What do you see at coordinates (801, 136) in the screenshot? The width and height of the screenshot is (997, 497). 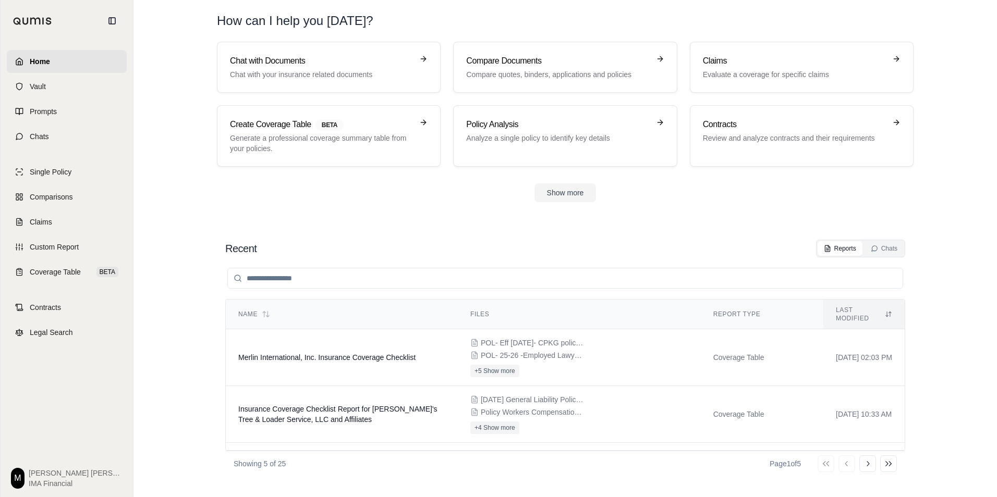 I see `a: ContractsReview and analyze contracts and their requirements` at bounding box center [801, 136].